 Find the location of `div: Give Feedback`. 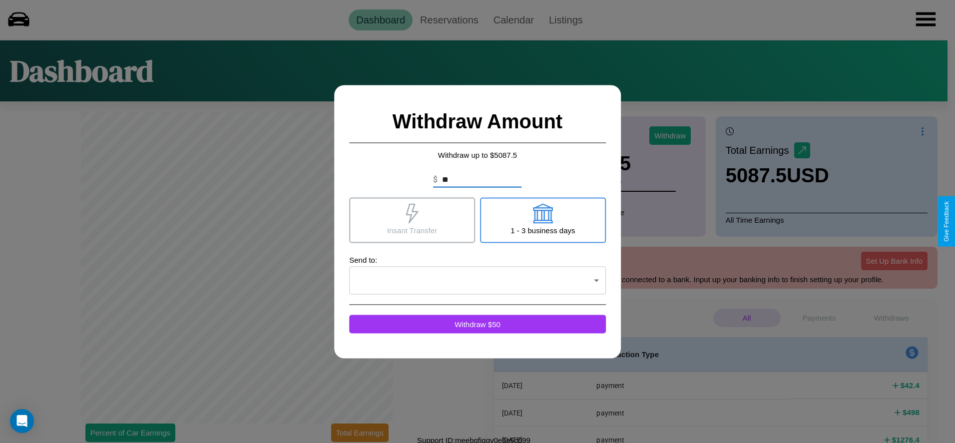

div: Give Feedback is located at coordinates (947, 221).